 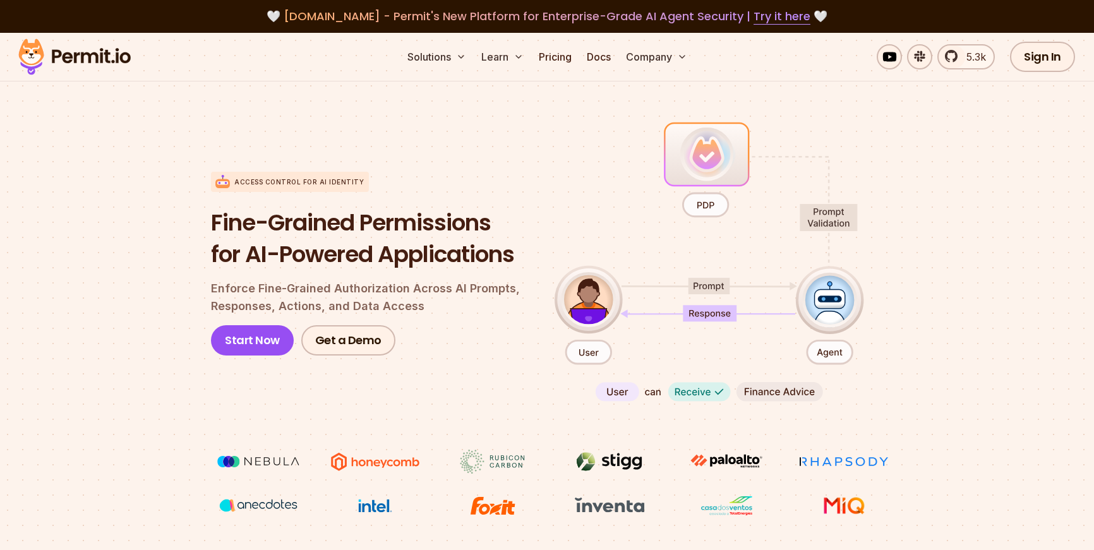 What do you see at coordinates (609, 462) in the screenshot?
I see `img: Stigg` at bounding box center [609, 462].